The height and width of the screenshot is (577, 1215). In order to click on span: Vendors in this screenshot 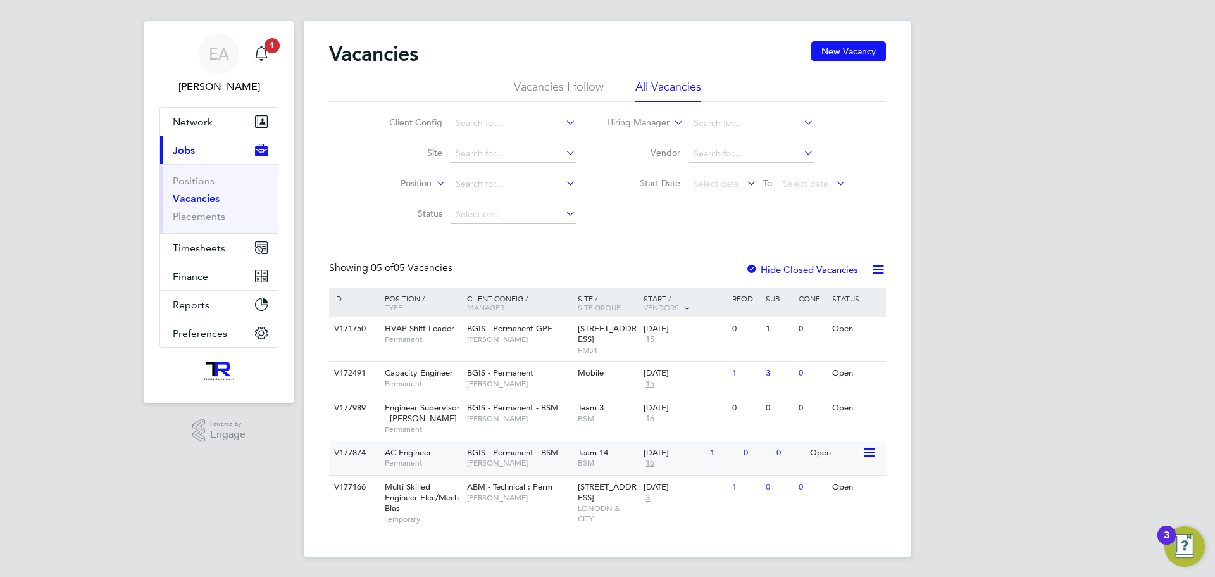, I will do `click(661, 307)`.